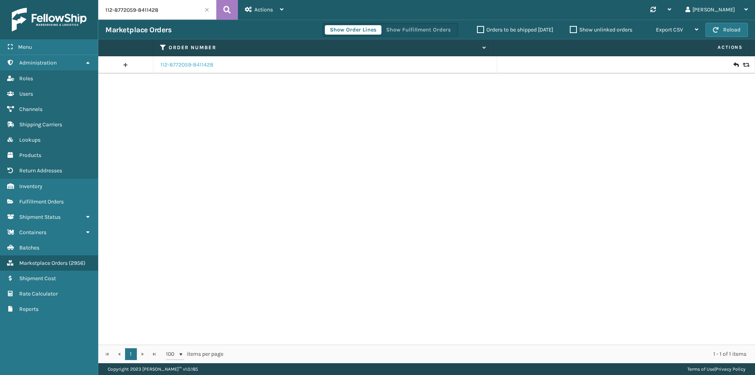 The height and width of the screenshot is (375, 755). I want to click on a: 112-8772059-8411428, so click(187, 65).